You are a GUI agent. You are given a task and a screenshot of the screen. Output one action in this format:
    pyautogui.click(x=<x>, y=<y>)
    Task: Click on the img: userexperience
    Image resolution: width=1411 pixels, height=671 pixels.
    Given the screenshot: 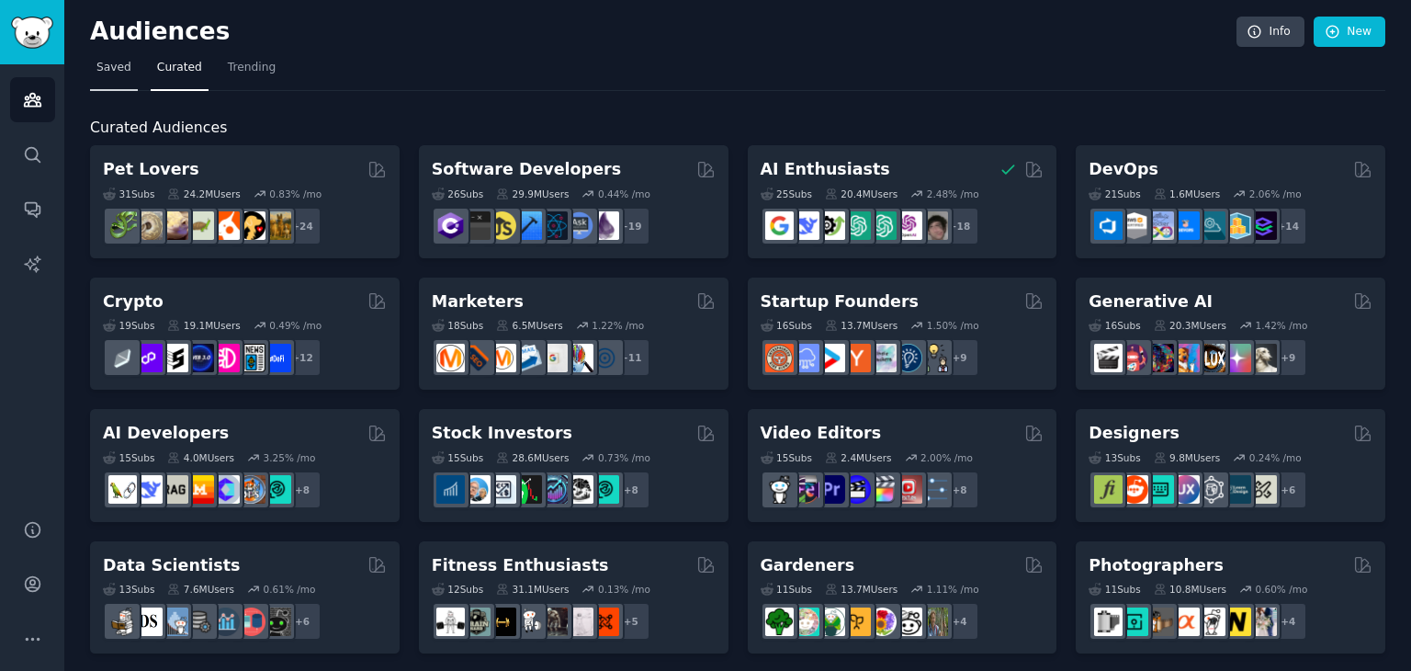 What is the action you would take?
    pyautogui.click(x=1211, y=489)
    